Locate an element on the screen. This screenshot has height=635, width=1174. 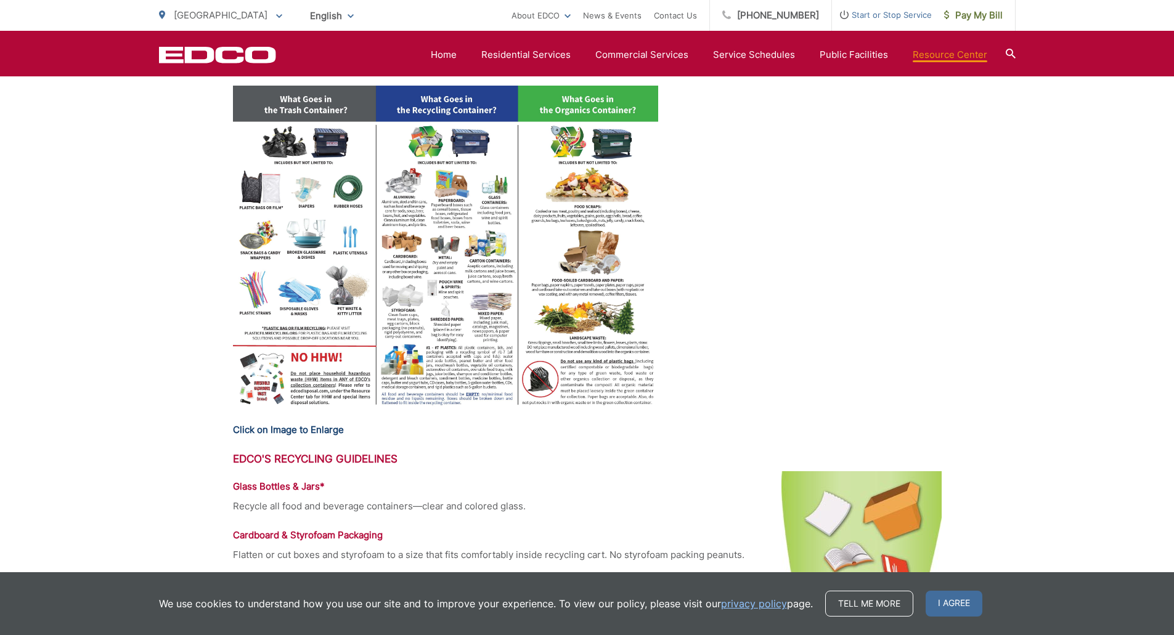
span: Pay My Bill is located at coordinates (973, 15).